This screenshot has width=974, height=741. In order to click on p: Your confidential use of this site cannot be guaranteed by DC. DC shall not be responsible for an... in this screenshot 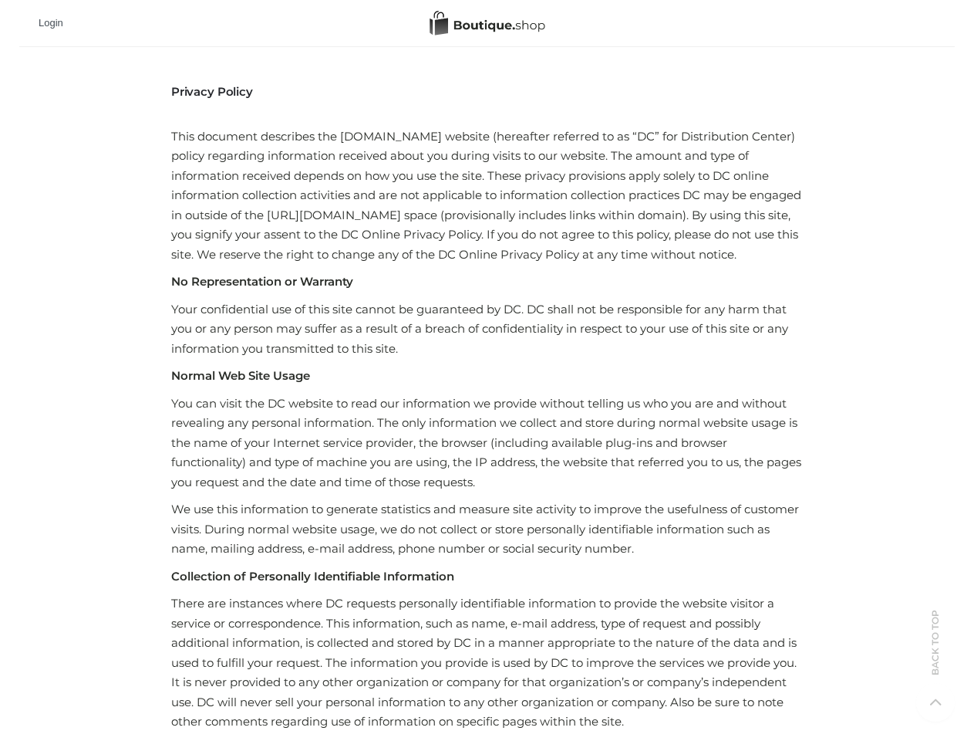, I will do `click(487, 329)`.